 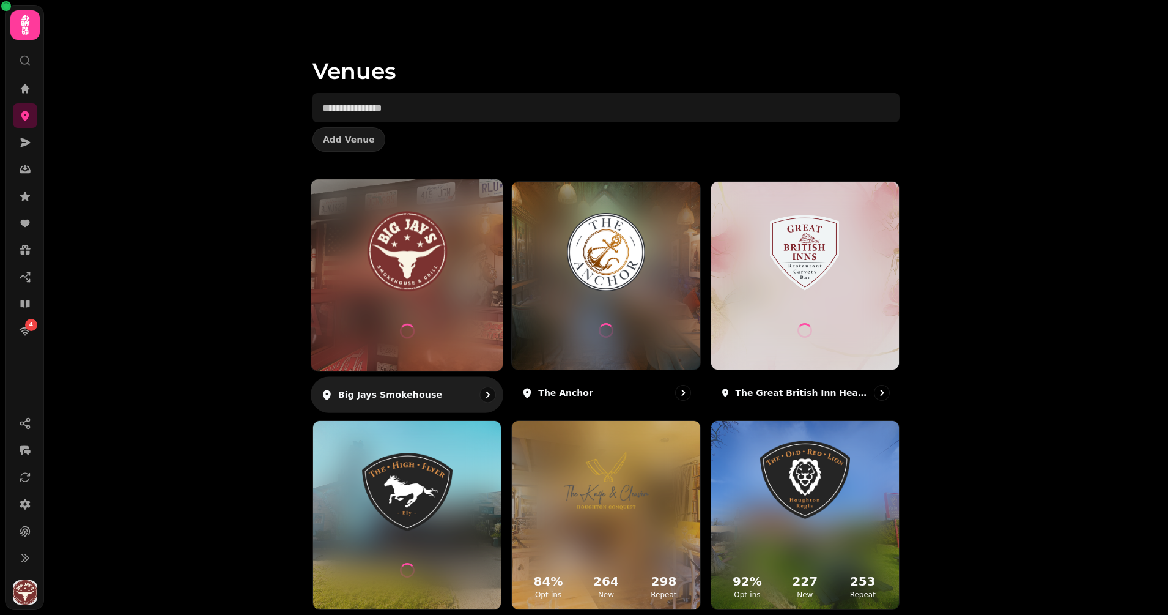 I want to click on button: Add Venue, so click(x=349, y=139).